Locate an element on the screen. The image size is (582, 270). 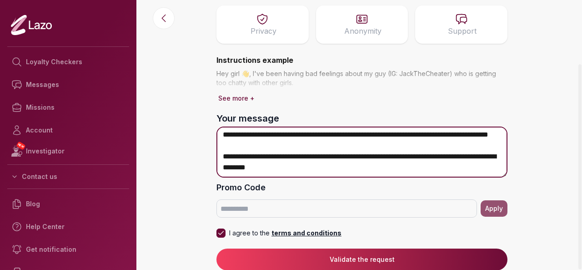
a: Messages is located at coordinates (68, 85).